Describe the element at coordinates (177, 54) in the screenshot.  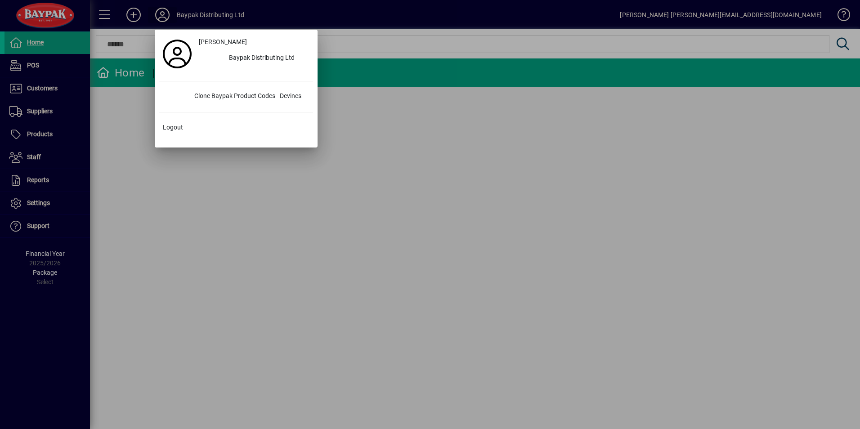
I see `a: Profile` at that location.